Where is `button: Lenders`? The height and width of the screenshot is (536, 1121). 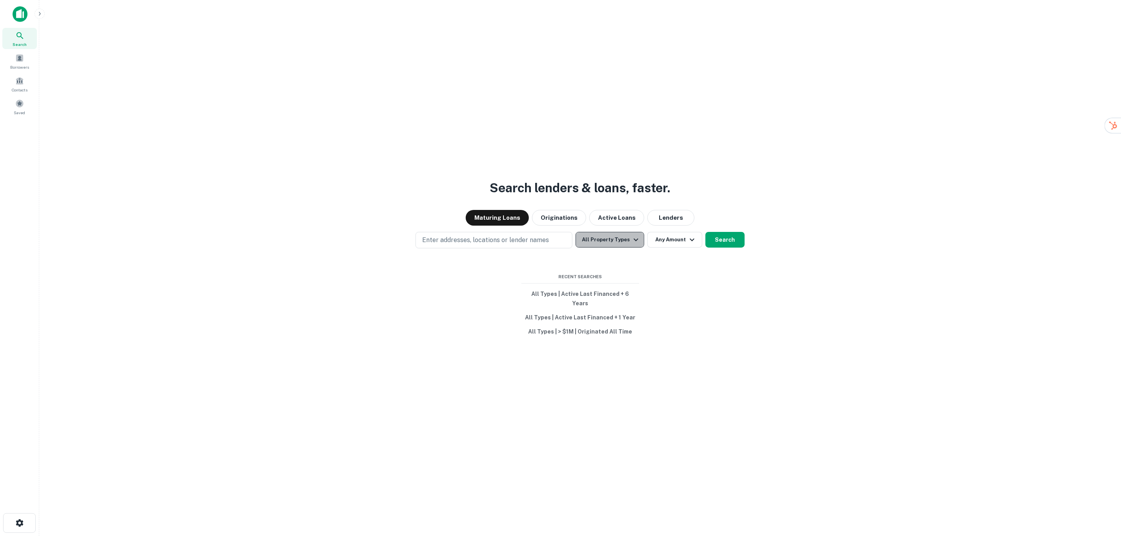 button: Lenders is located at coordinates (671, 218).